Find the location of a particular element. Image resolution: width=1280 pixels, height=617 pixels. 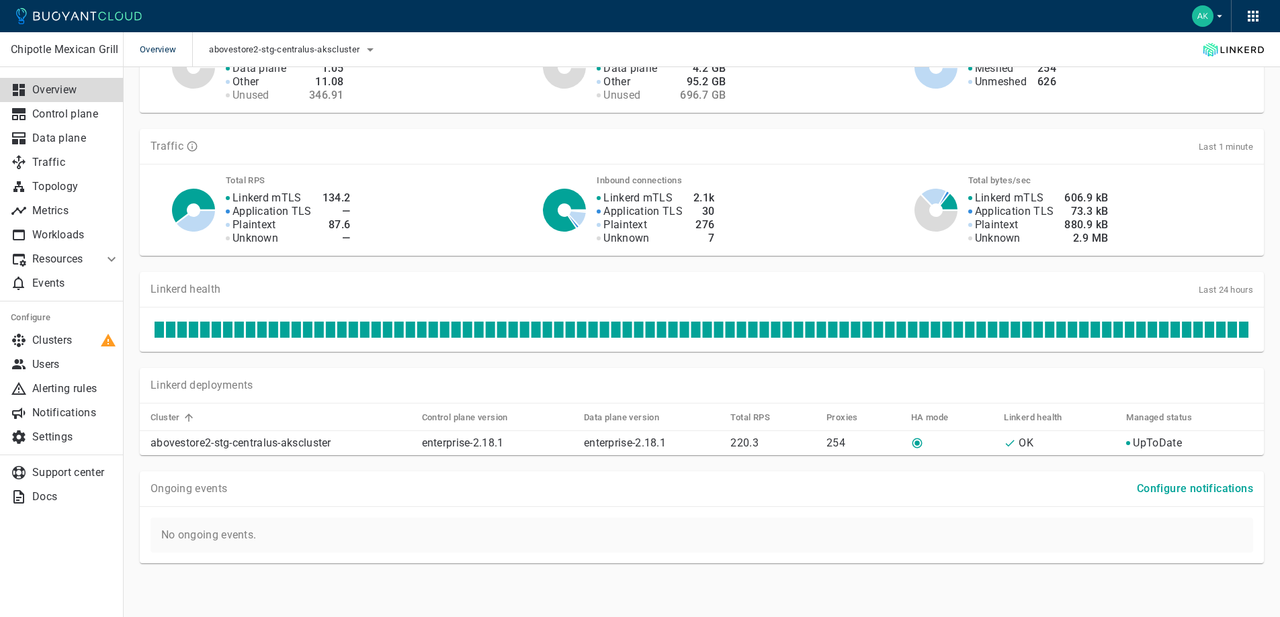

h4: 4.2 GB is located at coordinates (703, 69).